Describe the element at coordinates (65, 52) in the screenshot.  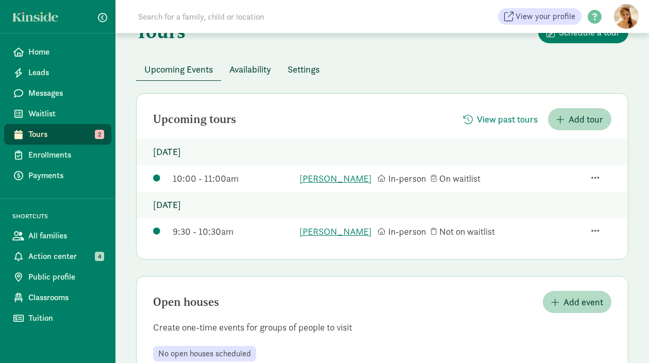
I see `span: Home` at that location.